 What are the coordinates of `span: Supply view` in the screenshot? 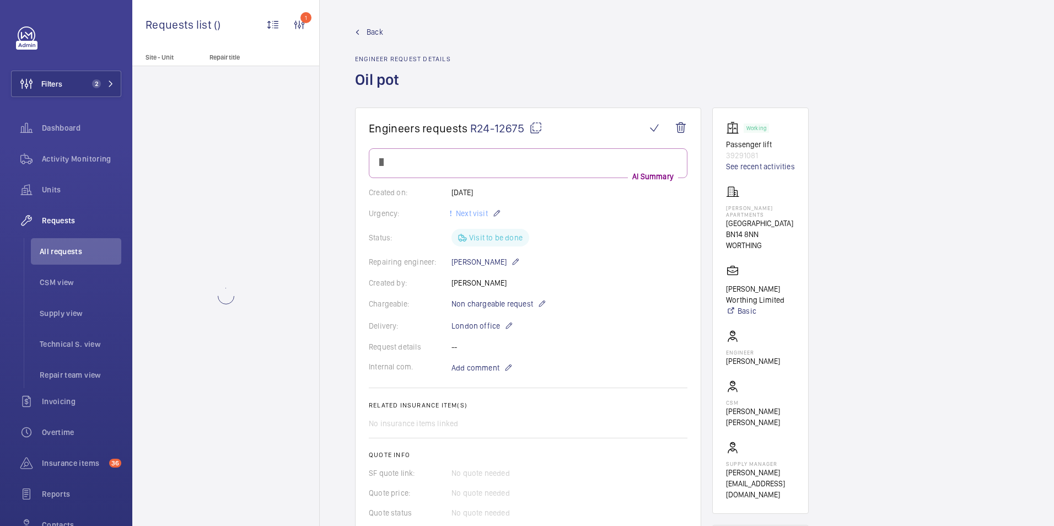 It's located at (80, 313).